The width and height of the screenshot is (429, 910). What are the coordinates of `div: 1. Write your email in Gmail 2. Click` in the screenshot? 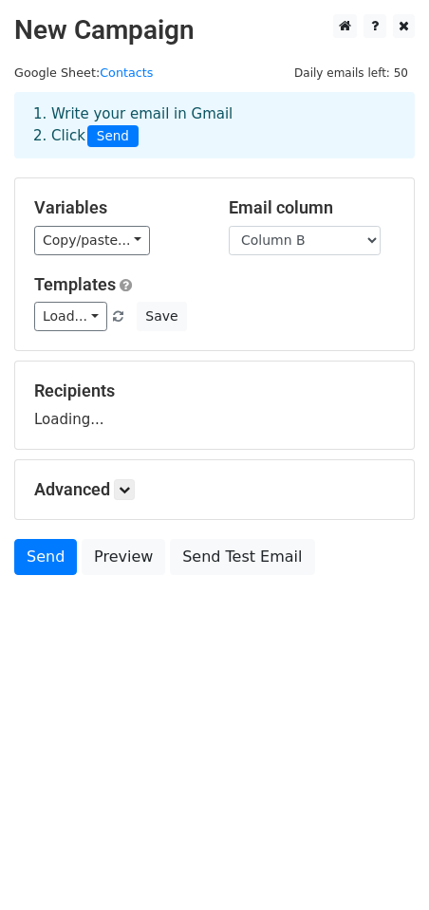 It's located at (214, 125).